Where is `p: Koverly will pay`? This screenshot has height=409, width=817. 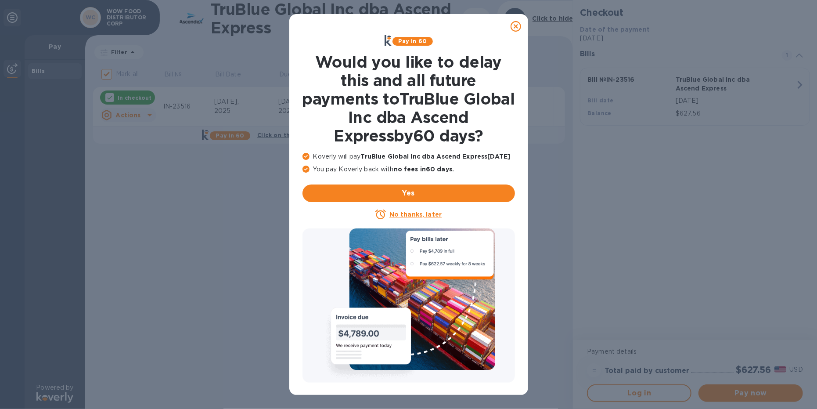
p: Koverly will pay is located at coordinates (409, 156).